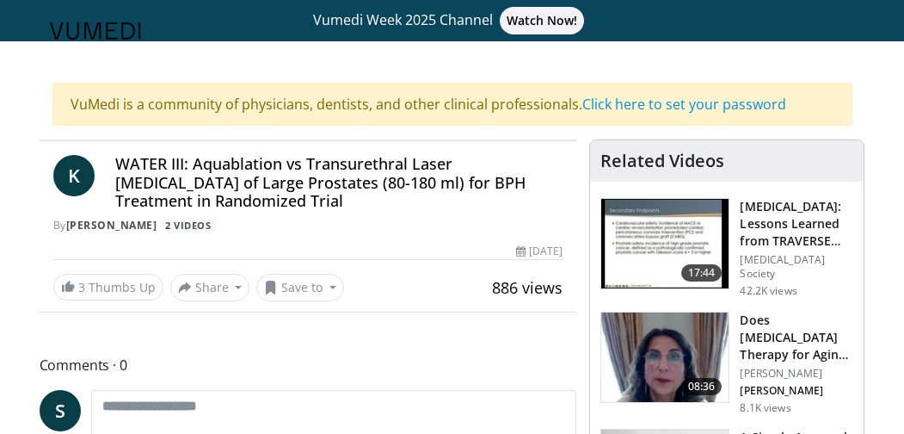 Image resolution: width=904 pixels, height=434 pixels. I want to click on span: Comments 0, so click(308, 365).